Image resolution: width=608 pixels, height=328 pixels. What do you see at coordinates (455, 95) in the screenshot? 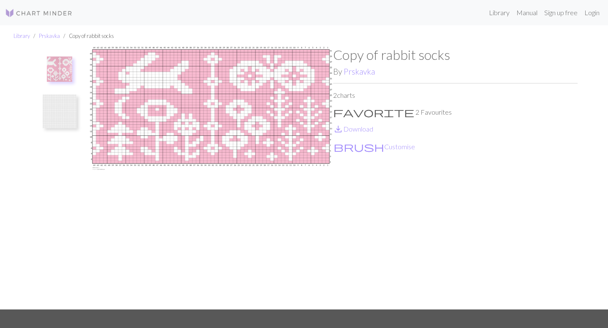
I see `p: 2 charts` at bounding box center [455, 95].